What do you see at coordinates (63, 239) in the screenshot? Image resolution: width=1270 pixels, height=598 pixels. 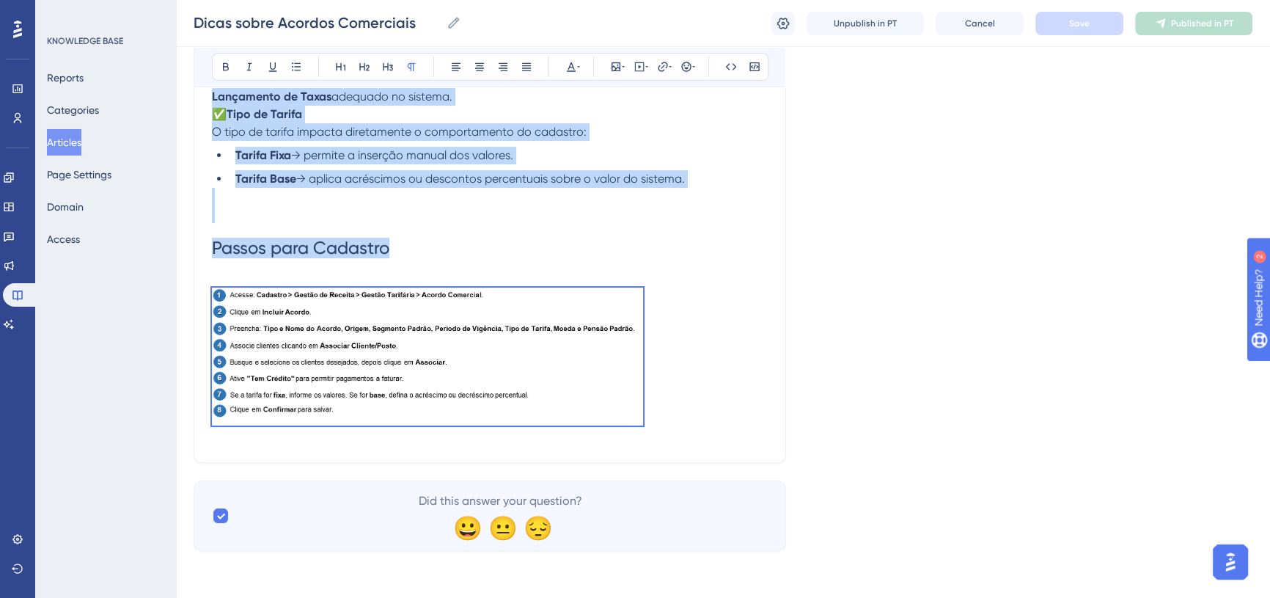 I see `button: Access` at bounding box center [63, 239].